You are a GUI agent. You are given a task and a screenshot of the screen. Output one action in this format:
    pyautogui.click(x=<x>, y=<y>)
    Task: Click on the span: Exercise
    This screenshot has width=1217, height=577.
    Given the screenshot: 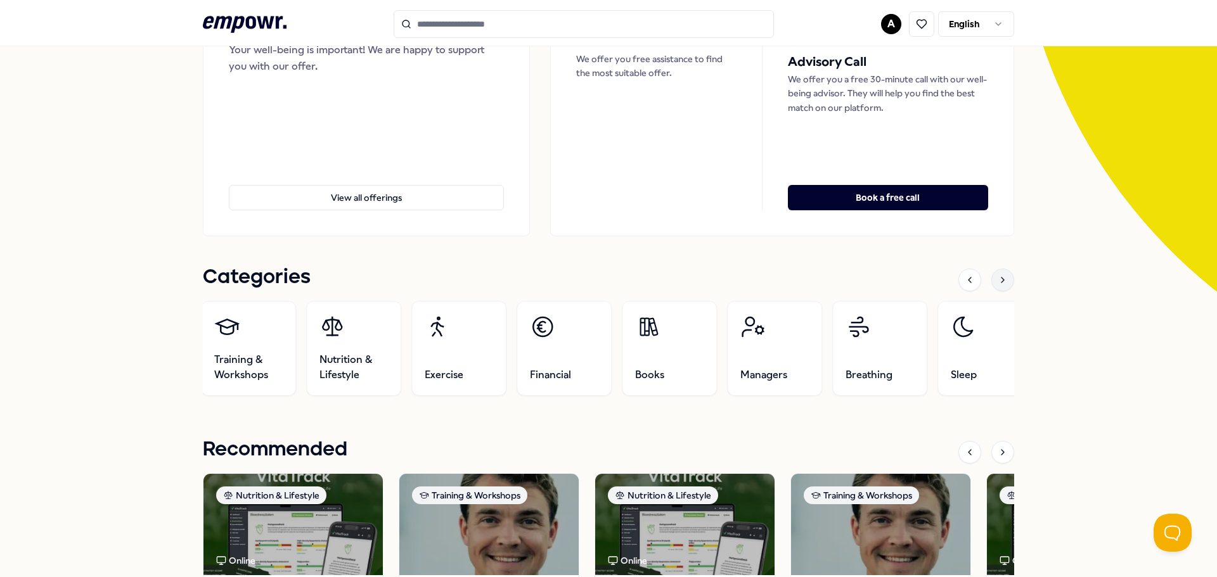 What is the action you would take?
    pyautogui.click(x=444, y=375)
    